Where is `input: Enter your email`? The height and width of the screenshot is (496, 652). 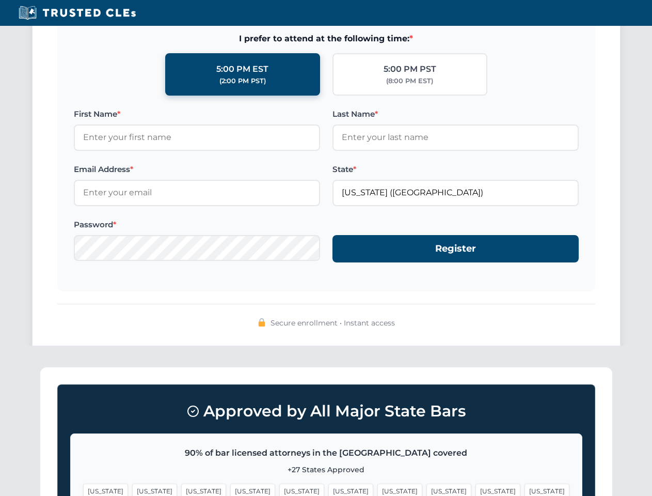
input: Enter your email is located at coordinates (197, 193).